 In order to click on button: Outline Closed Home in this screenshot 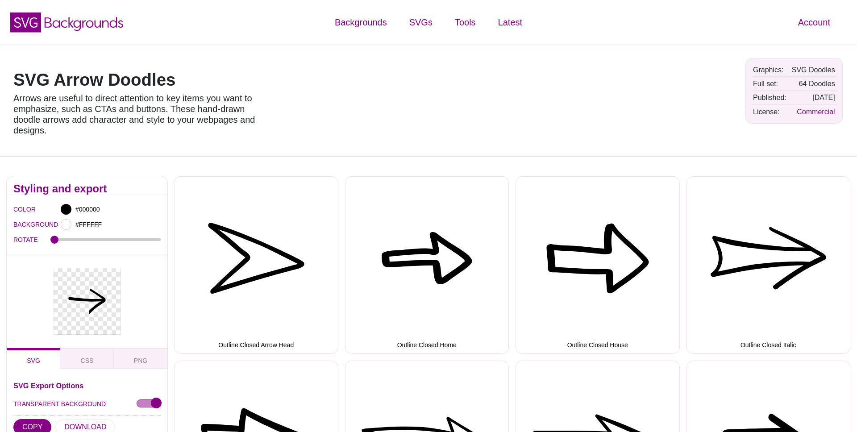, I will do `click(427, 265)`.